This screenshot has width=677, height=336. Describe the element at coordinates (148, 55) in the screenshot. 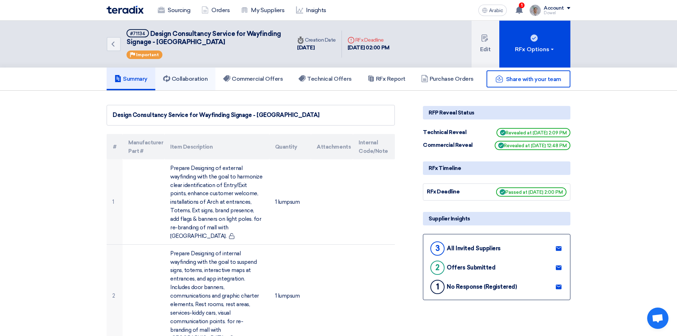

I see `font: Important` at that location.